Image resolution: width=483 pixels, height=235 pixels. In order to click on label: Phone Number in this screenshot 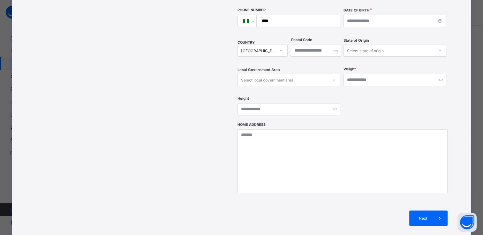, I will do `click(251, 10)`.